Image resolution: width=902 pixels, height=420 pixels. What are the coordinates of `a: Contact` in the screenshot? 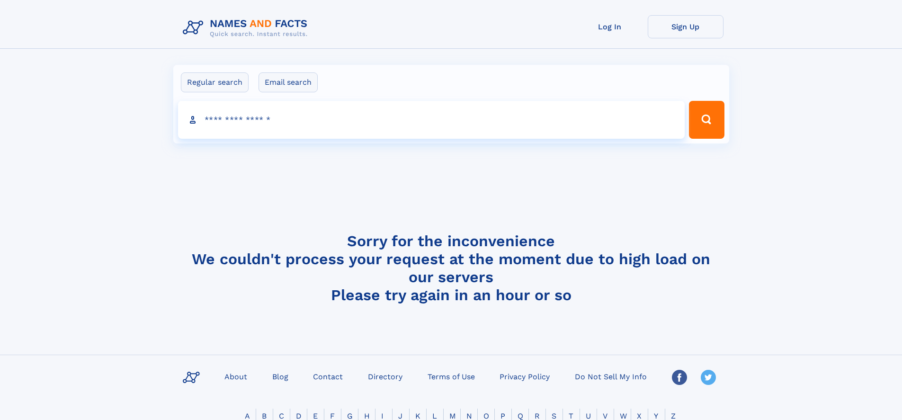 It's located at (328, 376).